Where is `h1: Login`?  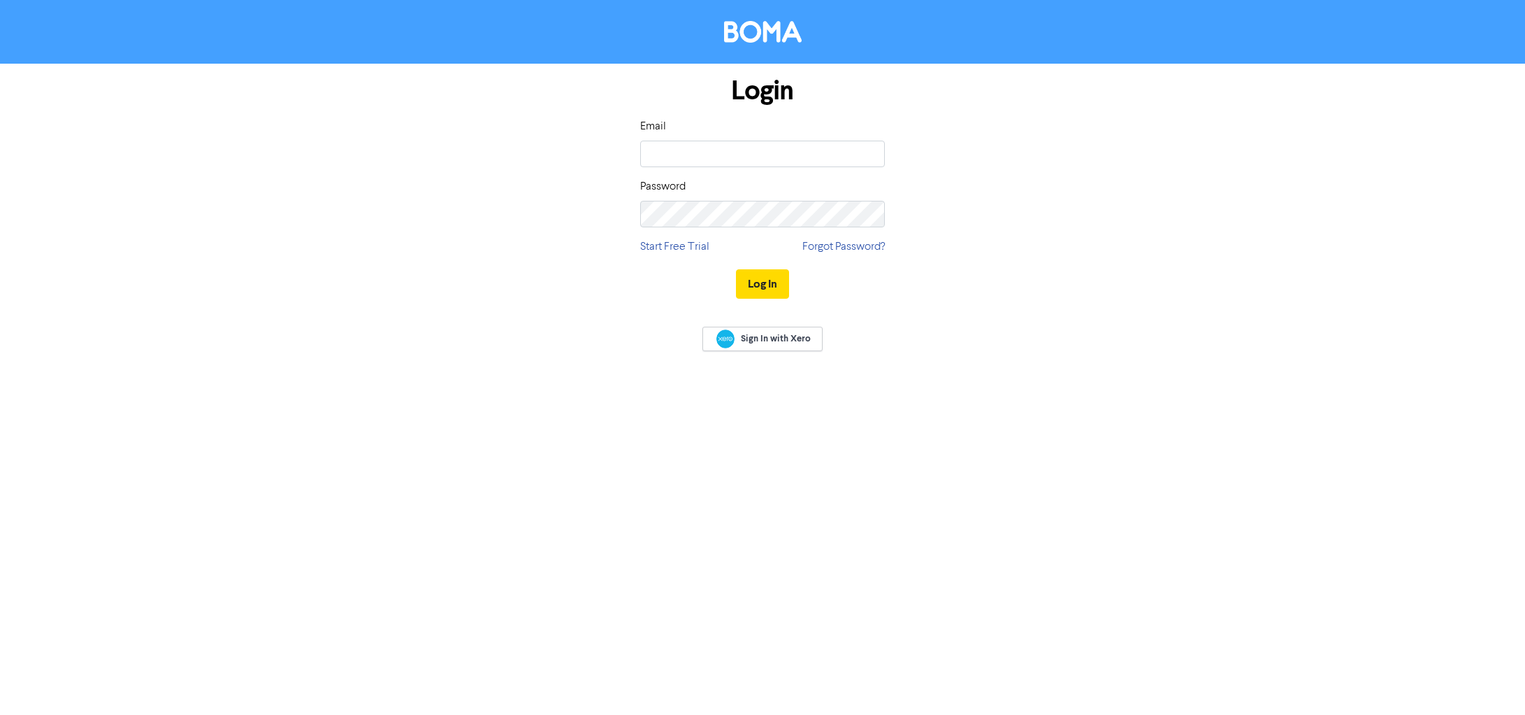 h1: Login is located at coordinates (763, 91).